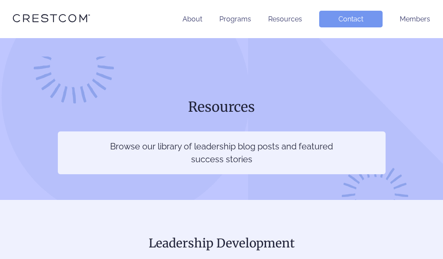  I want to click on a: Contact, so click(351, 19).